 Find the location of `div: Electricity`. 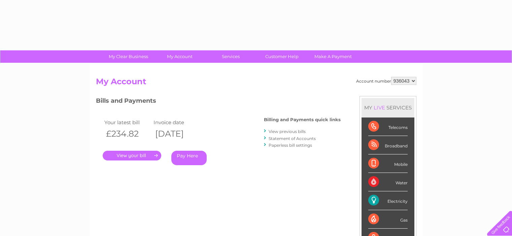

div: Electricity is located at coordinates (388, 201).